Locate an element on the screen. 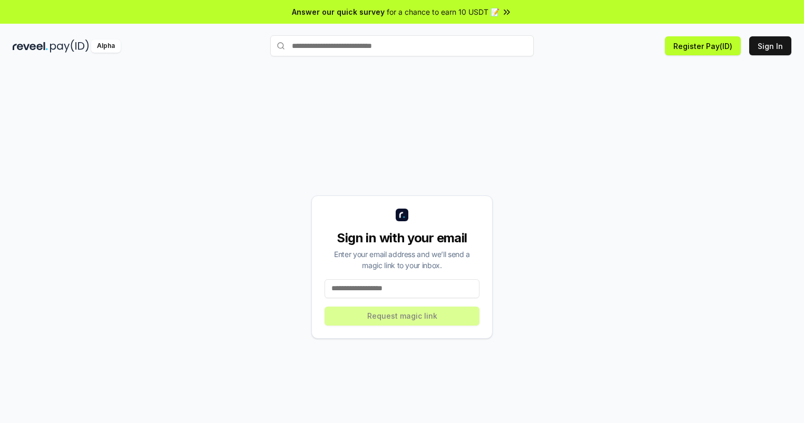  div: Alpha is located at coordinates (106, 46).